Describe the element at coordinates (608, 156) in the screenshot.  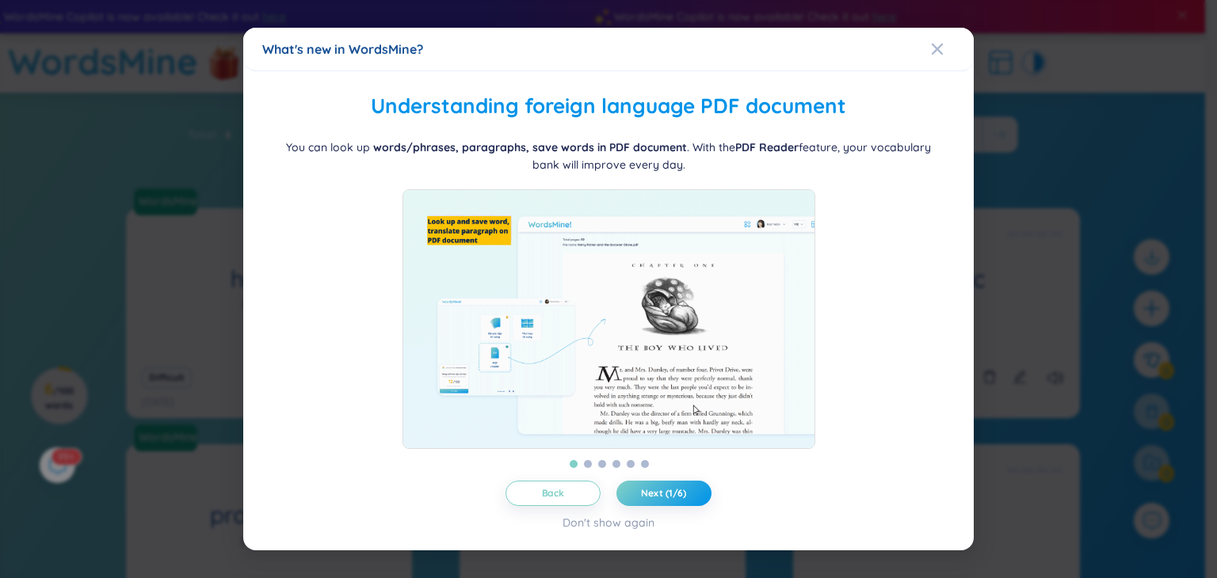
I see `span: You can look up . With the feature, your vocabulary bank will improve every day.` at that location.